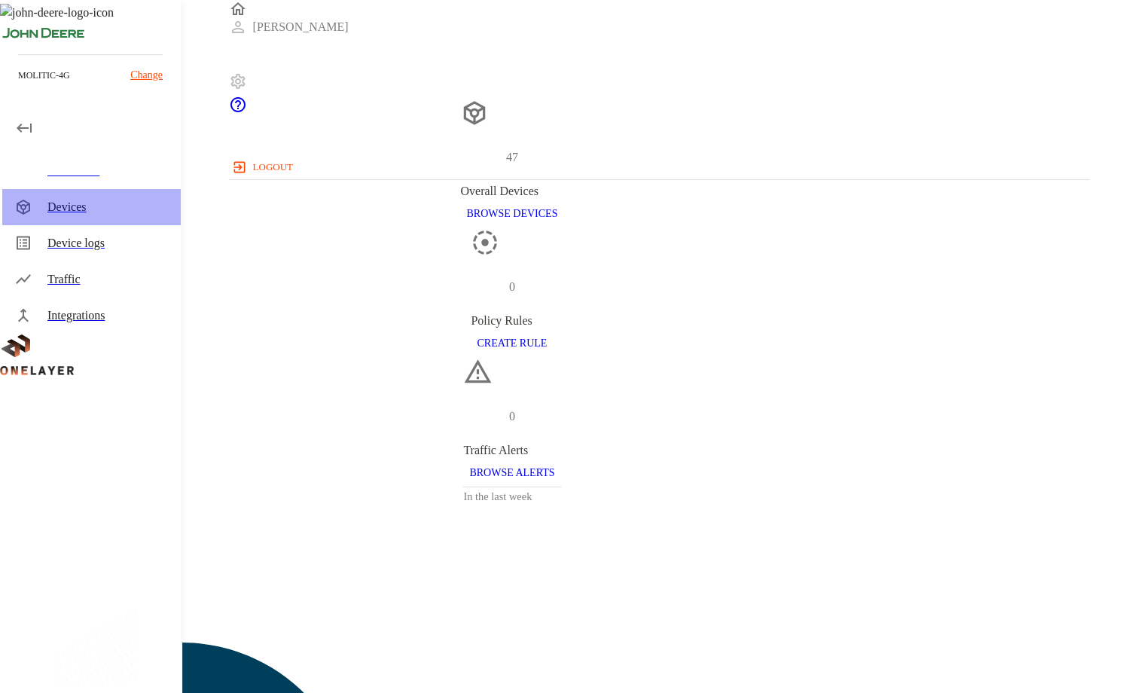  What do you see at coordinates (660, 167) in the screenshot?
I see `a: logout` at bounding box center [660, 167].